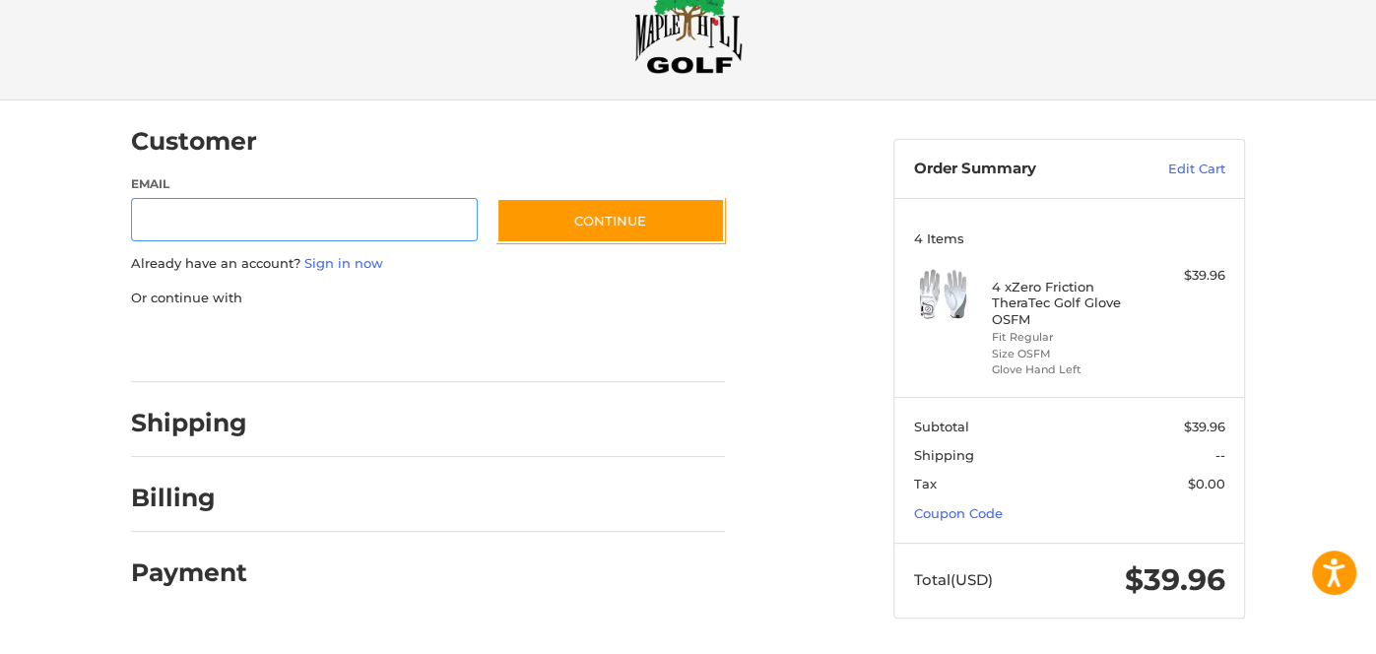 The width and height of the screenshot is (1376, 654). What do you see at coordinates (944, 455) in the screenshot?
I see `span: Shipping` at bounding box center [944, 455].